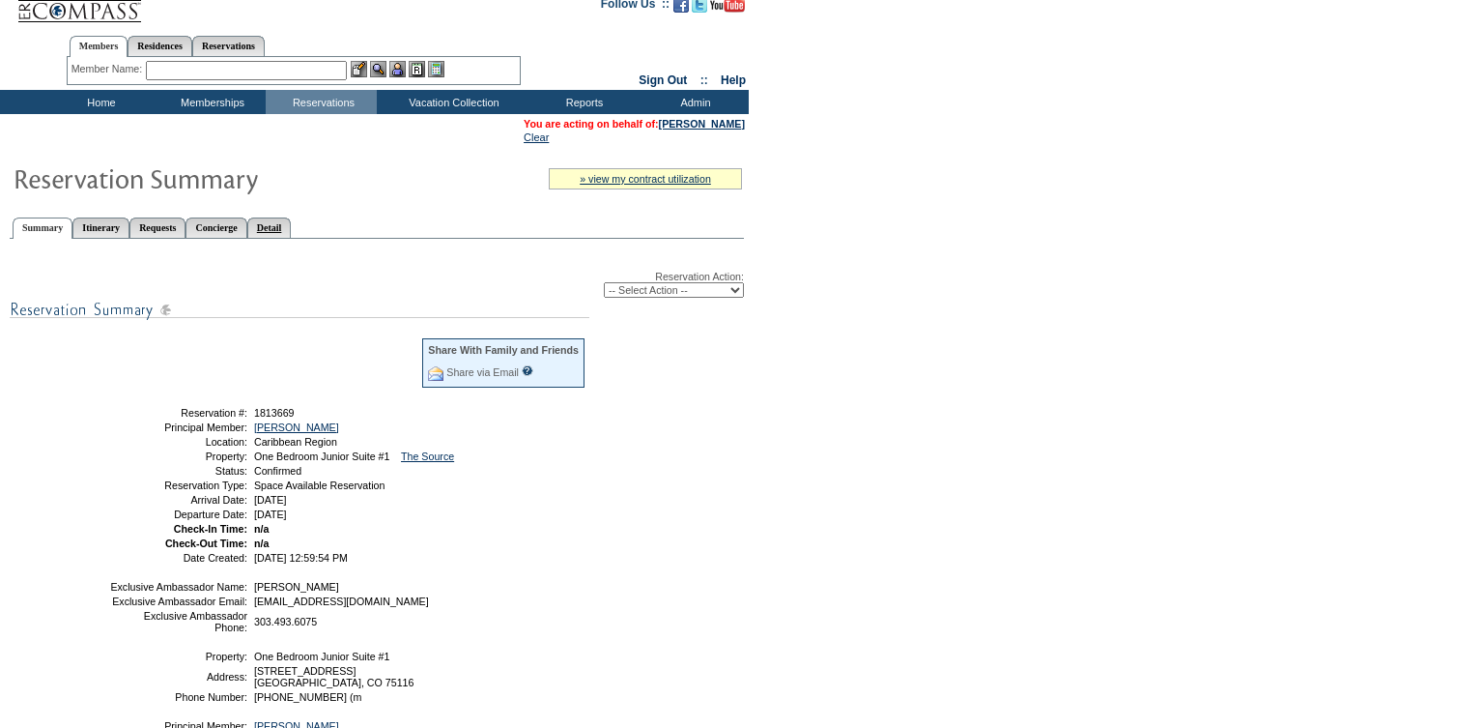 This screenshot has width=1482, height=728. What do you see at coordinates (728, 9) in the screenshot?
I see `a: Subscribe to our YouTube Channel` at bounding box center [728, 9].